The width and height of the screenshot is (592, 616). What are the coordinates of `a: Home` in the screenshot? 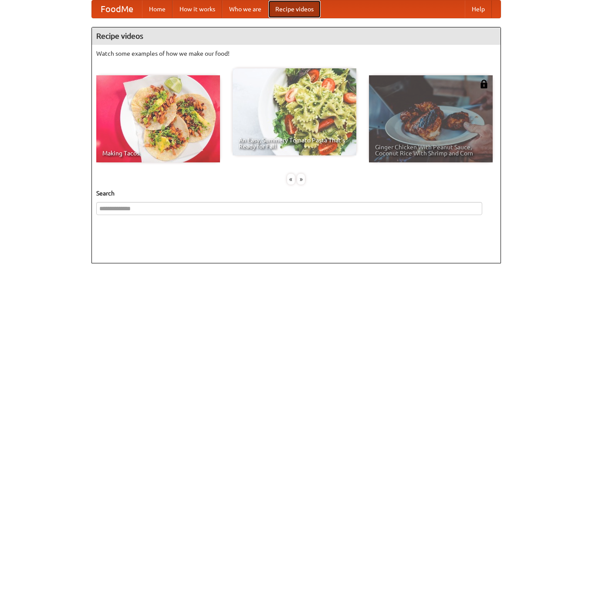 It's located at (157, 9).